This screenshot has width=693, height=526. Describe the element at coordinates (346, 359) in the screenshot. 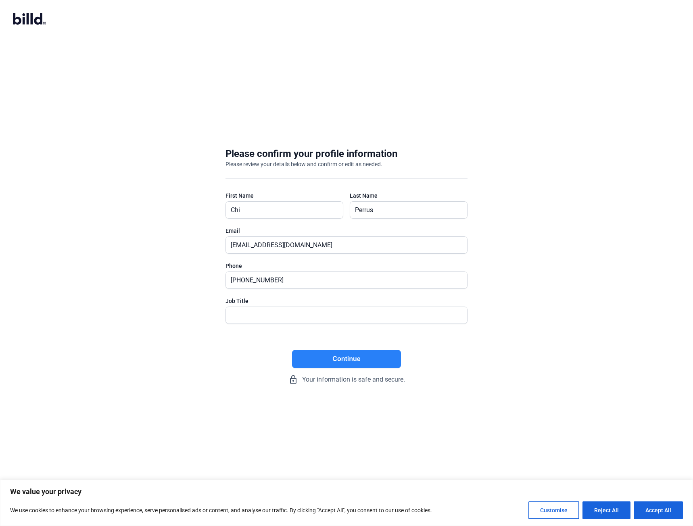

I see `button: Continue` at that location.